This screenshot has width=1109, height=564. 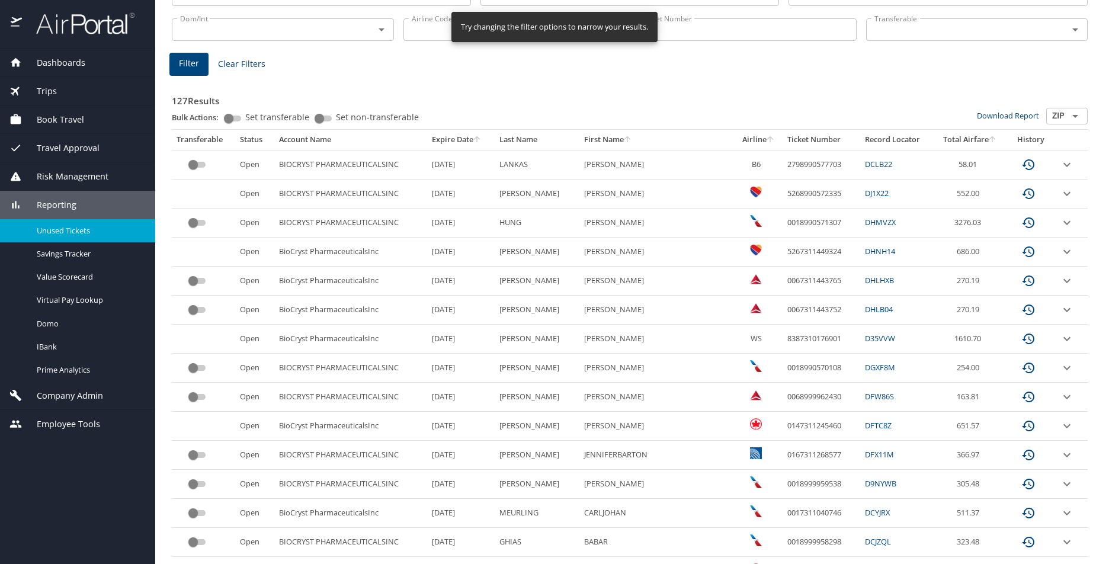 I want to click on th: Total Airfare, so click(x=971, y=140).